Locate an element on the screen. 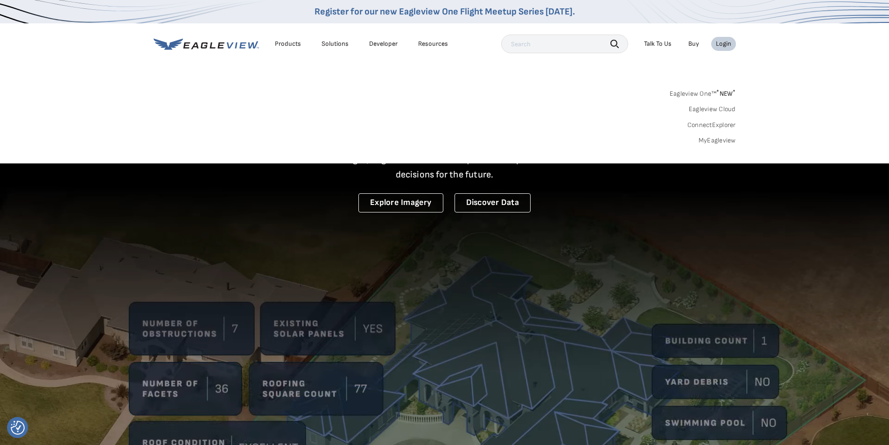 The width and height of the screenshot is (889, 445). span: NEW is located at coordinates (726, 93).